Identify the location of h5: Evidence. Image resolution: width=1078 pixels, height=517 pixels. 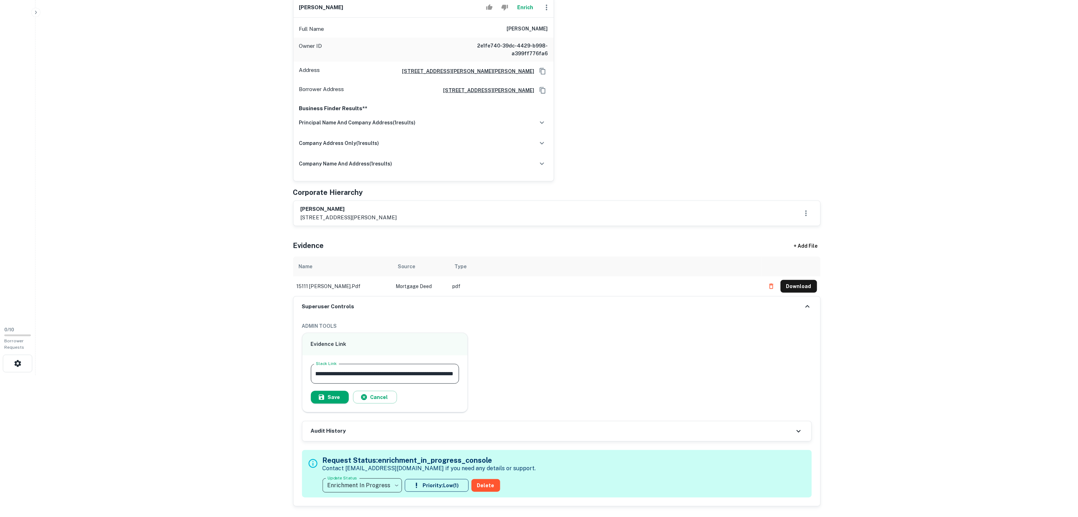
(309, 246).